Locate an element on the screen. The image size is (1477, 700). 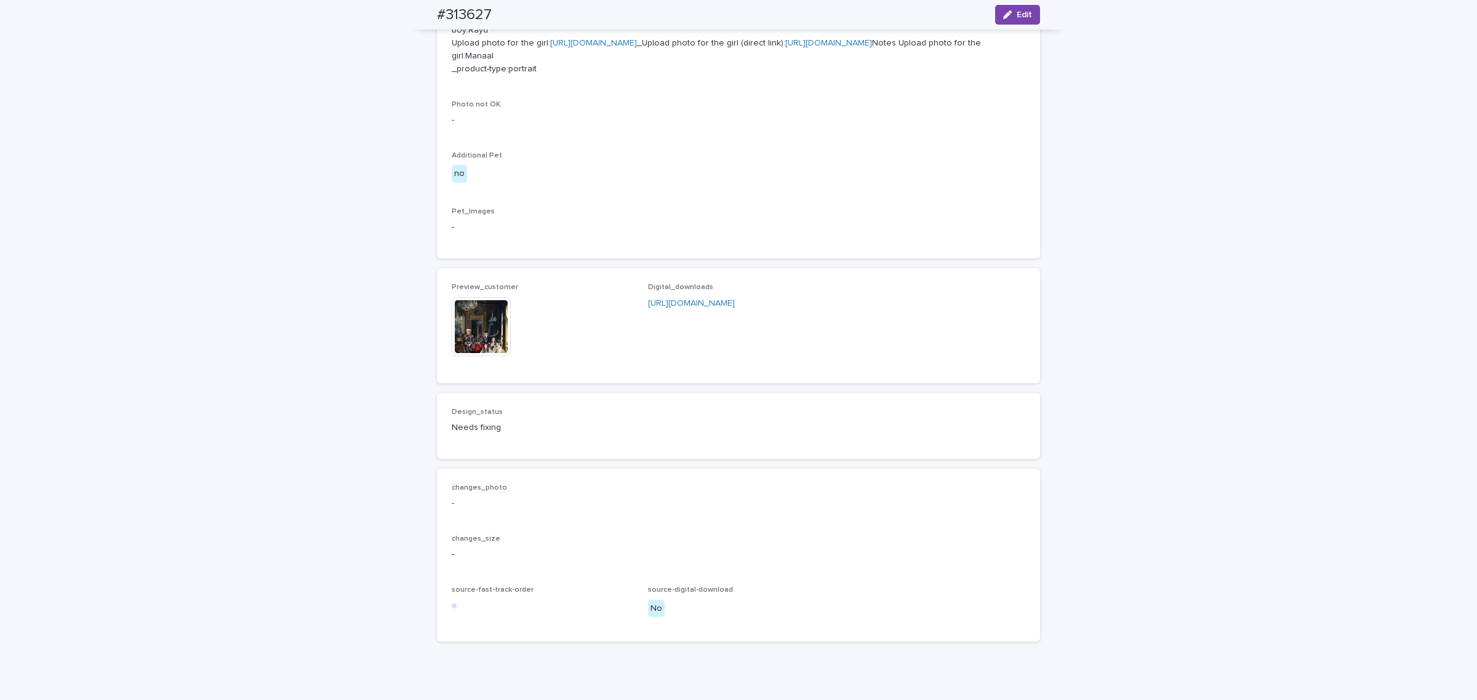
h2: #313627 is located at coordinates (464, 15).